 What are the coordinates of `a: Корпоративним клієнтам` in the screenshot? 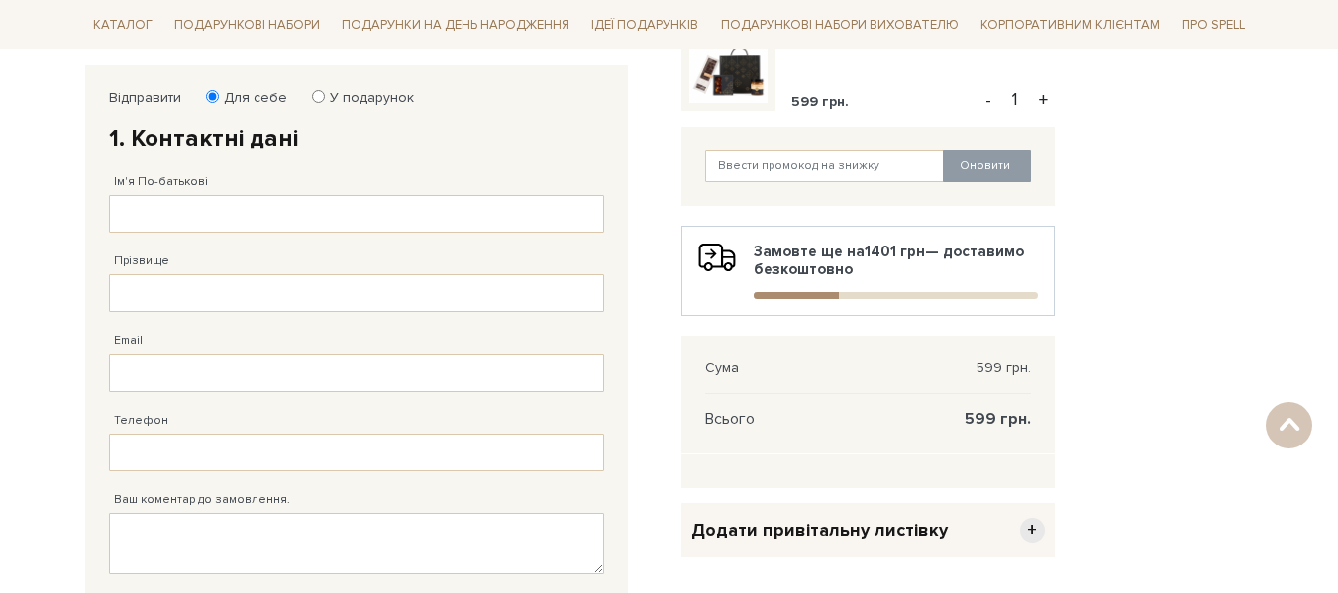 It's located at (1069, 25).